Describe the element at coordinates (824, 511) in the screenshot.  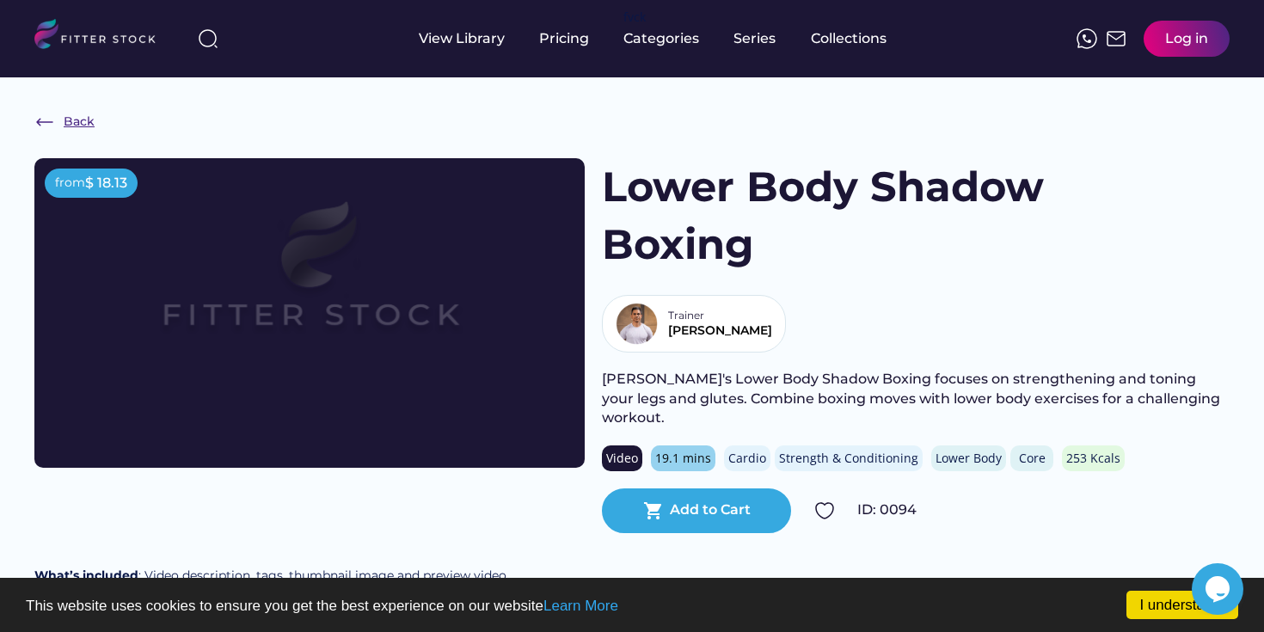
I see `img: Group%201000002324.svg` at that location.